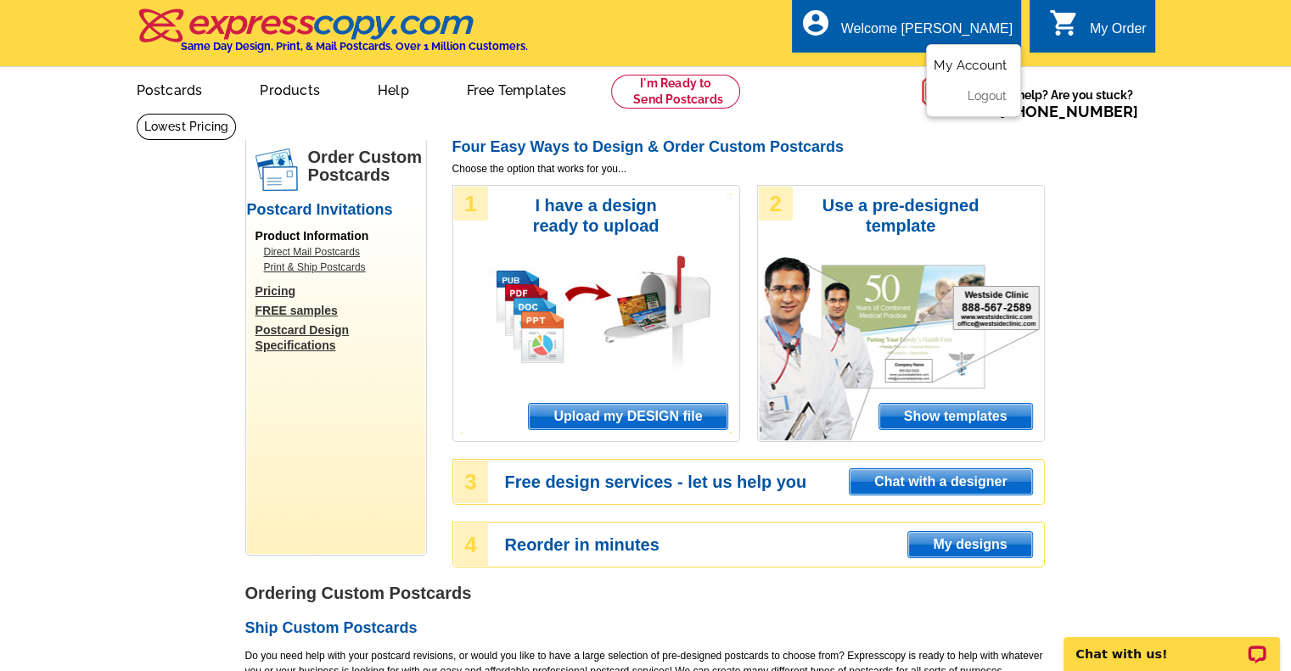 The width and height of the screenshot is (1291, 671). Describe the element at coordinates (332, 36) in the screenshot. I see `a: Same Day Design, Print, & Mail Postcards. Over 1 Million Customers.` at that location.